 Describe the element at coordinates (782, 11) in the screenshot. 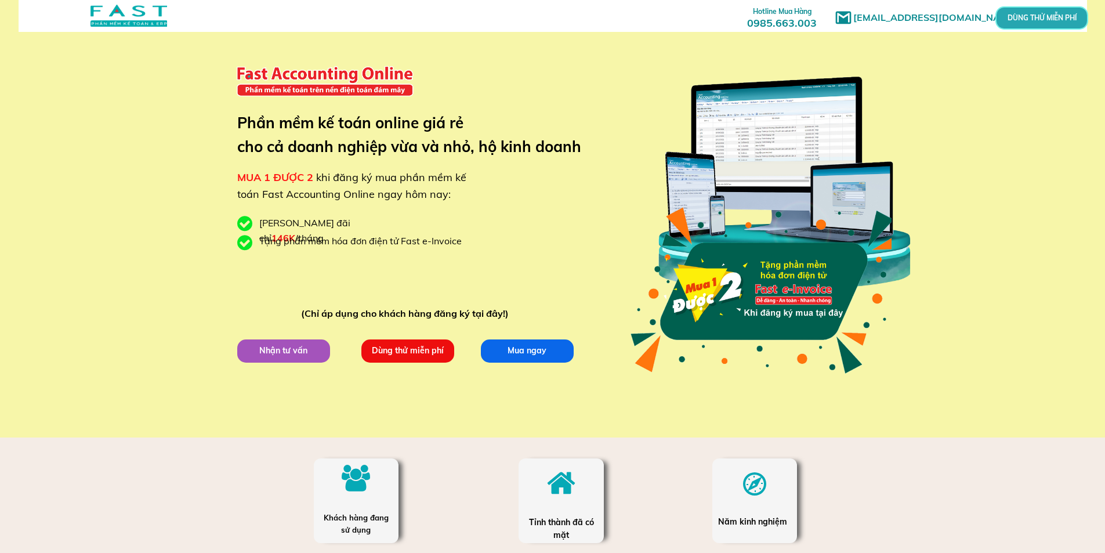

I see `span: Hotline Mua Hàng` at that location.